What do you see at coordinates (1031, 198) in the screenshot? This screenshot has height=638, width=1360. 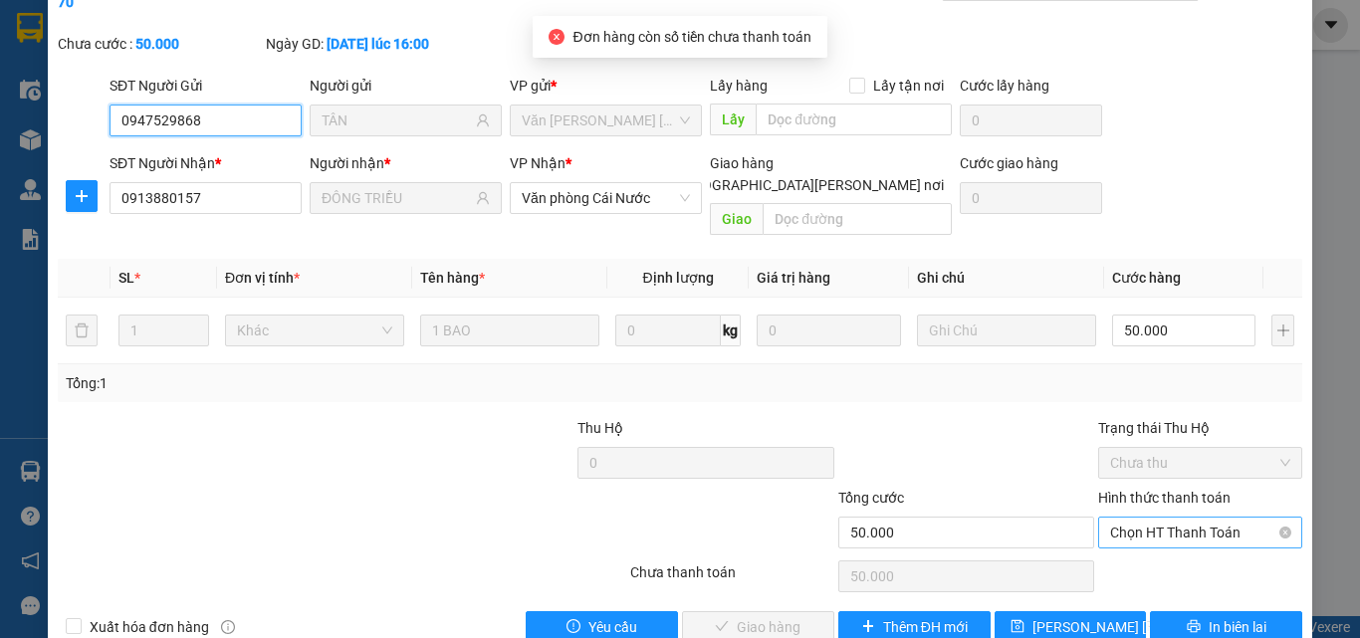 I see `input: Cước giao hàng` at bounding box center [1031, 198].